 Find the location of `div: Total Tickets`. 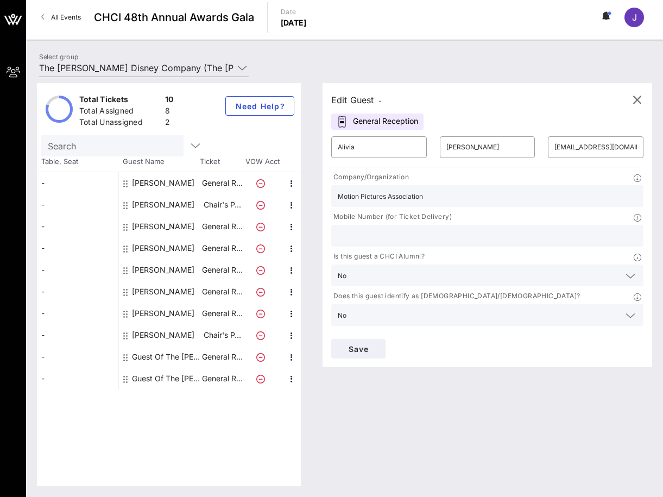

div: Total Tickets is located at coordinates (120, 100).